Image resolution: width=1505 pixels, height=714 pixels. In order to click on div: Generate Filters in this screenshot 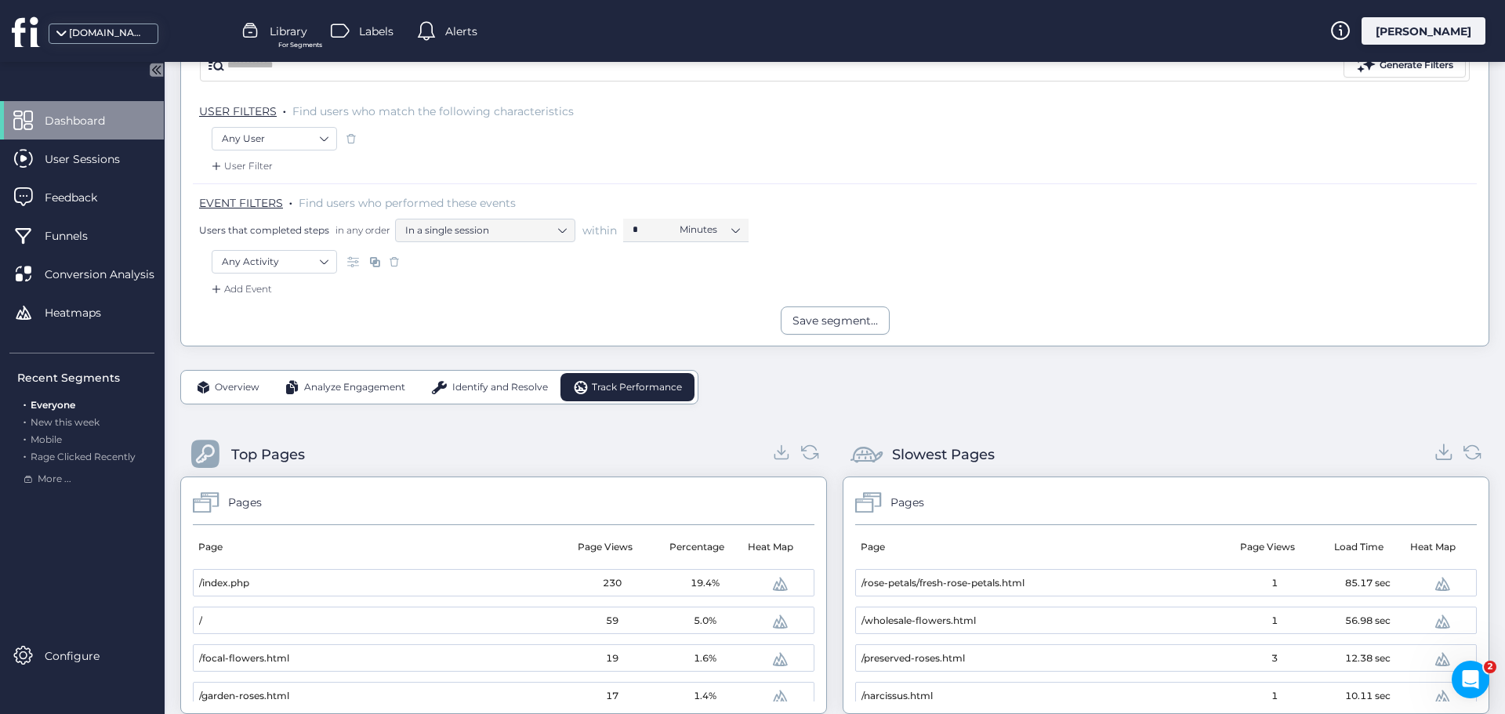, I will do `click(1416, 65)`.